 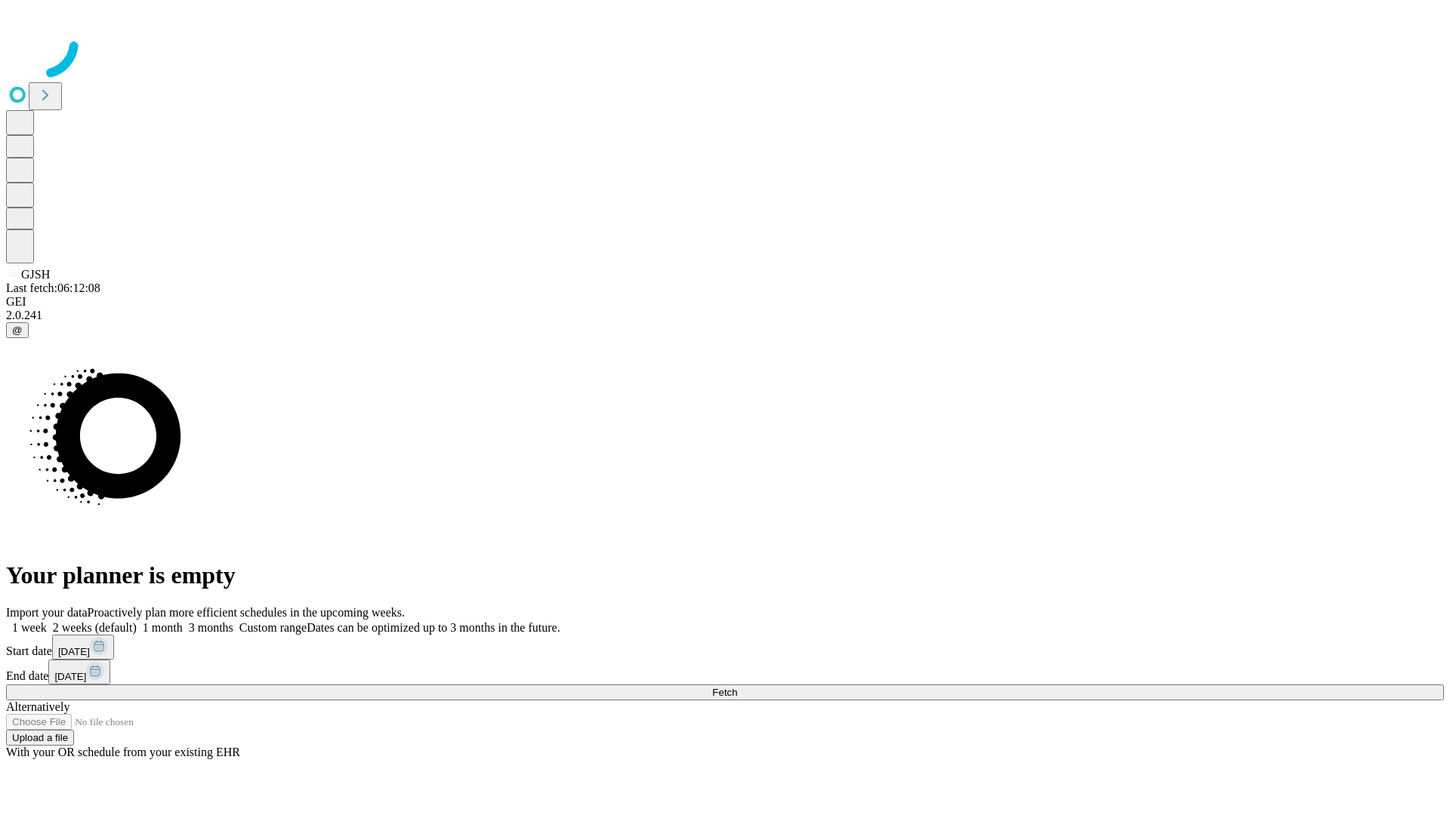 I want to click on span: Custom range, so click(x=273, y=627).